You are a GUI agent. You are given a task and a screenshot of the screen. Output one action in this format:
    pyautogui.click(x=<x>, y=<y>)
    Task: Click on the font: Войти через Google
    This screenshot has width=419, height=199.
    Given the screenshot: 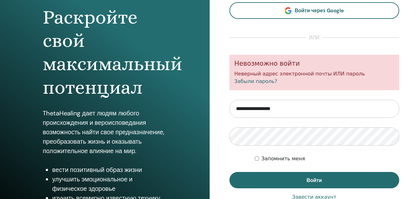 What is the action you would take?
    pyautogui.click(x=319, y=10)
    